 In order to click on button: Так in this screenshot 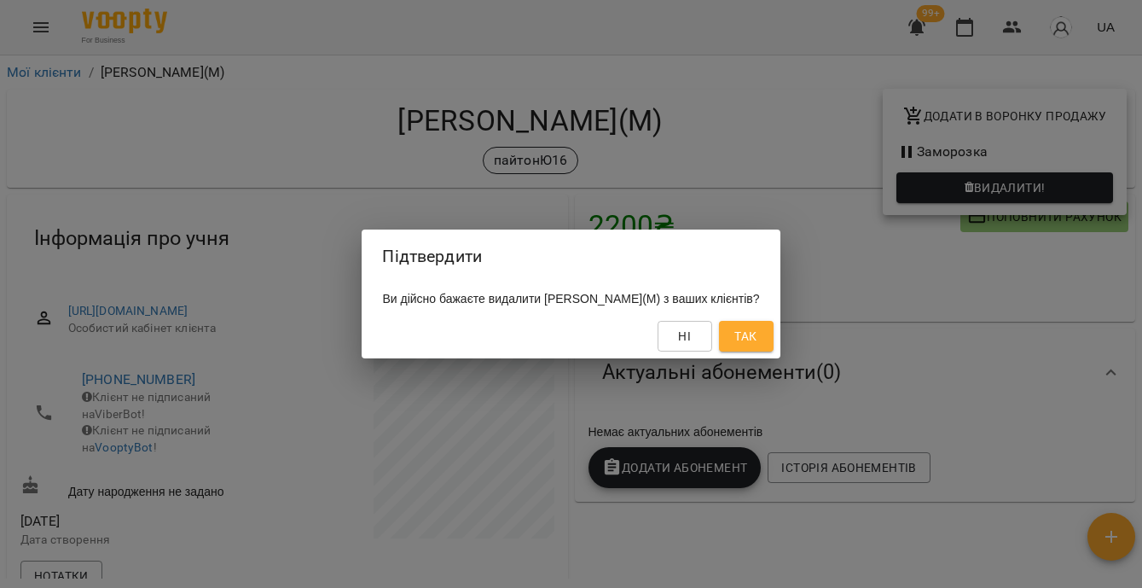, I will do `click(746, 336)`.